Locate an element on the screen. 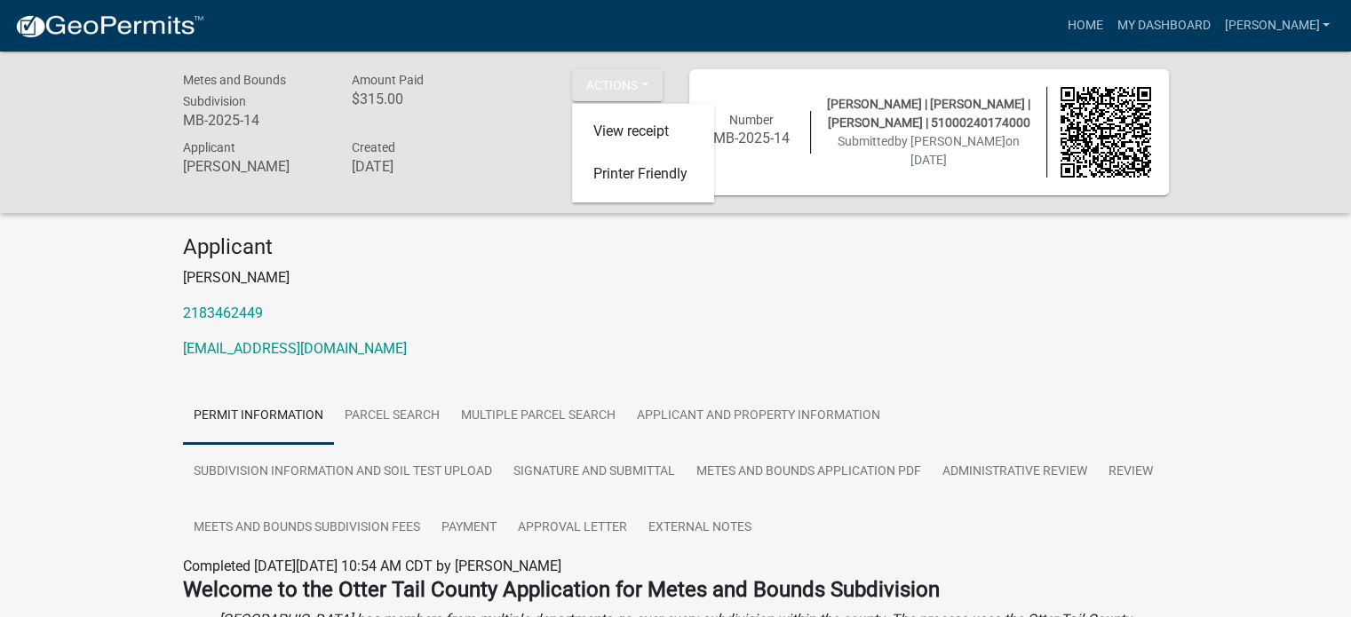  a: Administrative Review is located at coordinates (1015, 473).